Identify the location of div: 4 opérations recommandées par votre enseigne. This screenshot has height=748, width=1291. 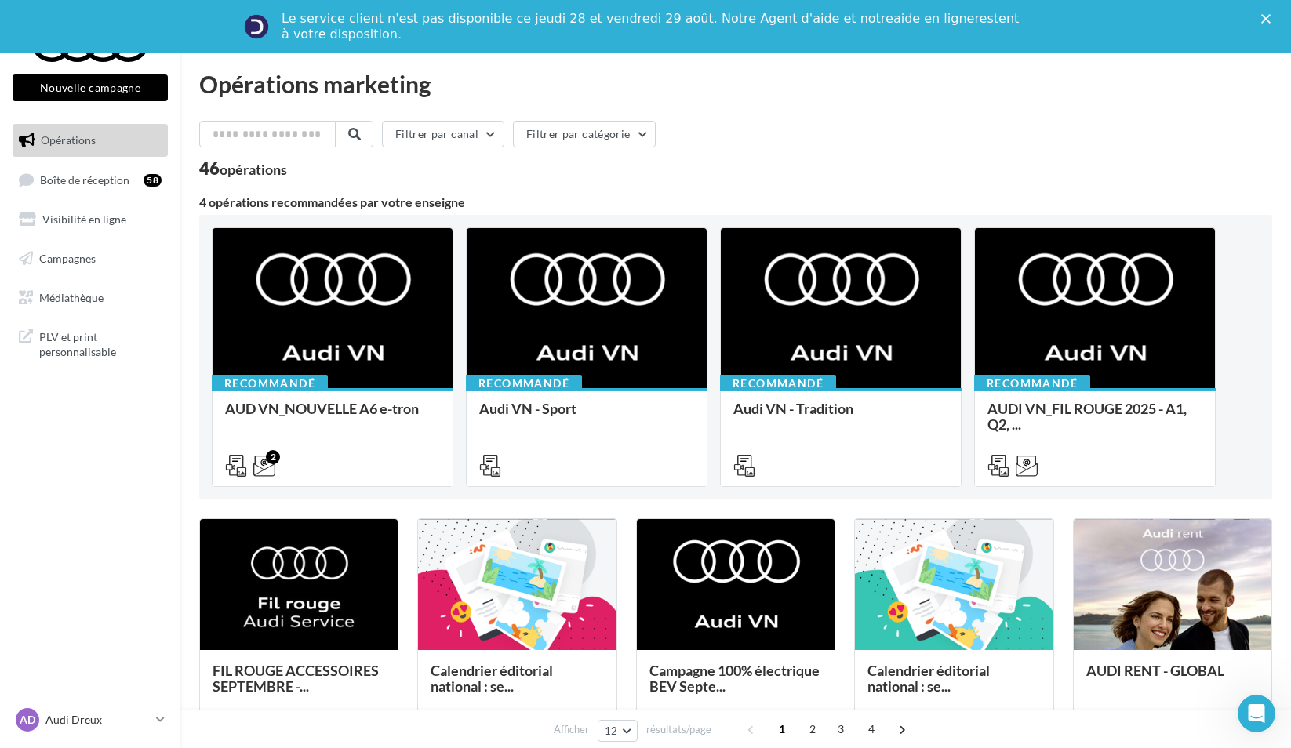
(735, 202).